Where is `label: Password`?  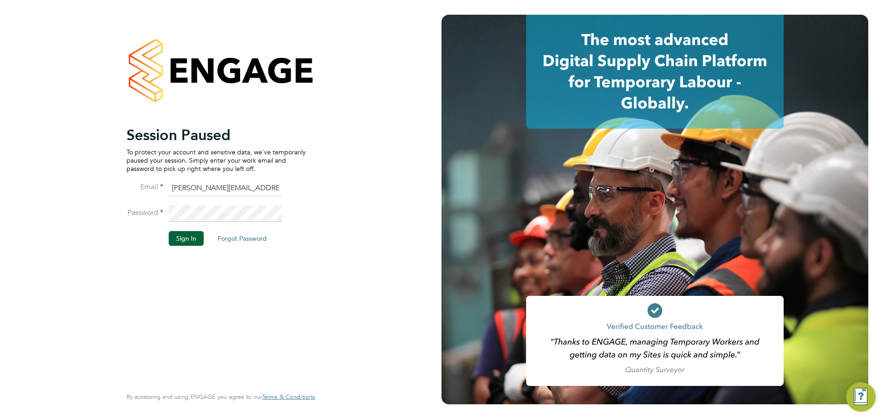
label: Password is located at coordinates (145, 213).